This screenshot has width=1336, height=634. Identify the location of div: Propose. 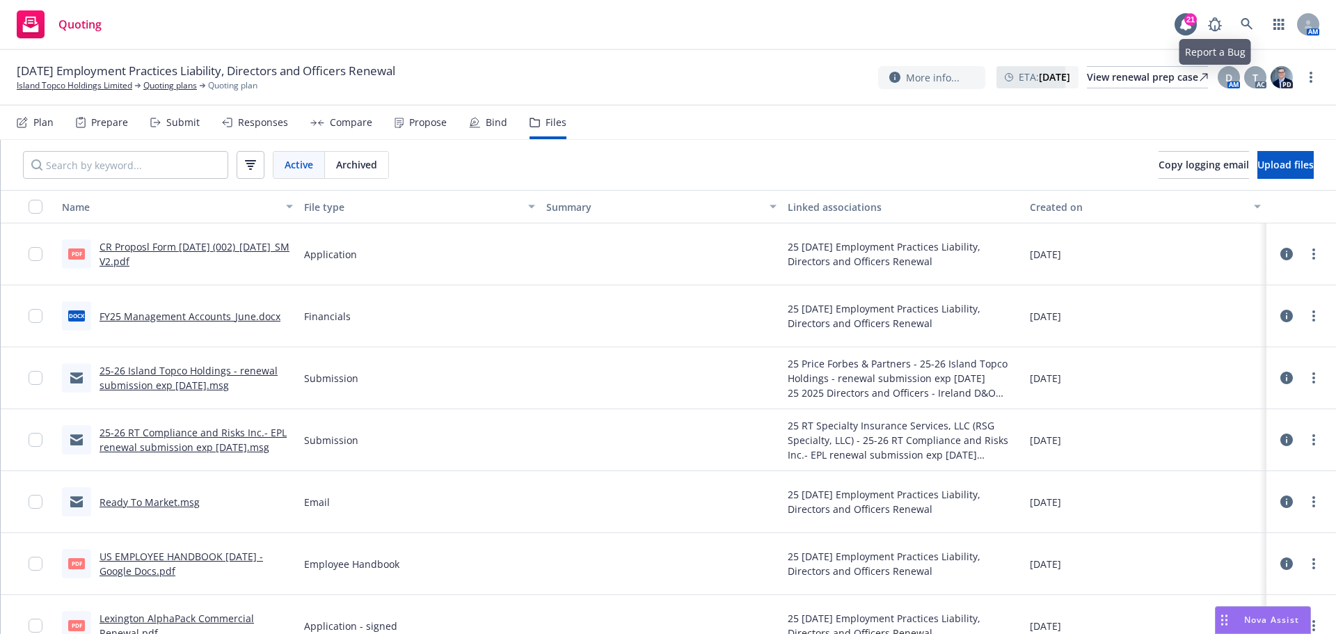
(428, 122).